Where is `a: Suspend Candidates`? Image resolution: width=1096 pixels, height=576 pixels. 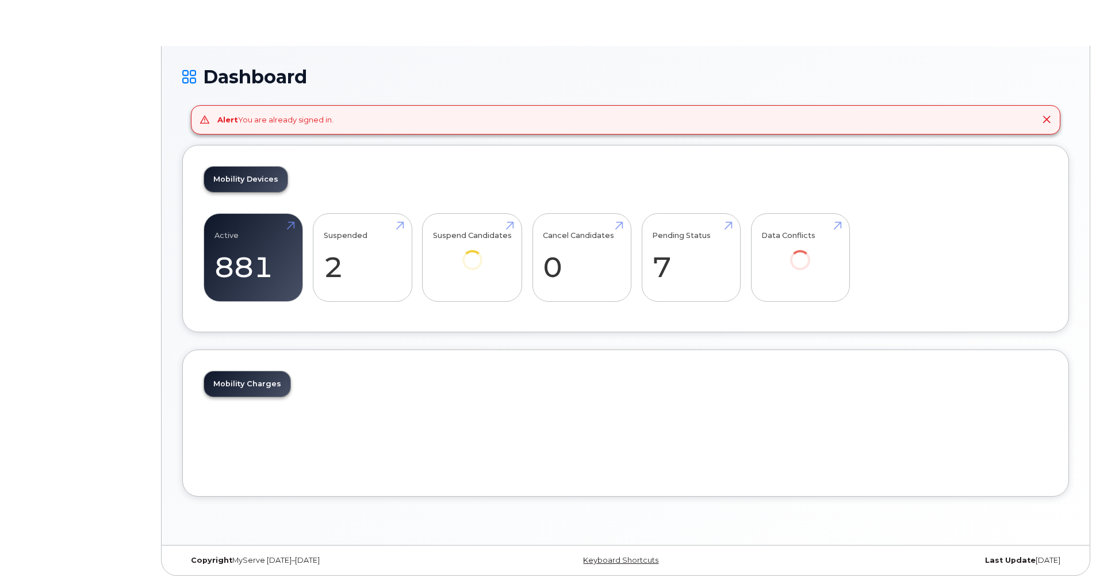 a: Suspend Candidates is located at coordinates (472, 252).